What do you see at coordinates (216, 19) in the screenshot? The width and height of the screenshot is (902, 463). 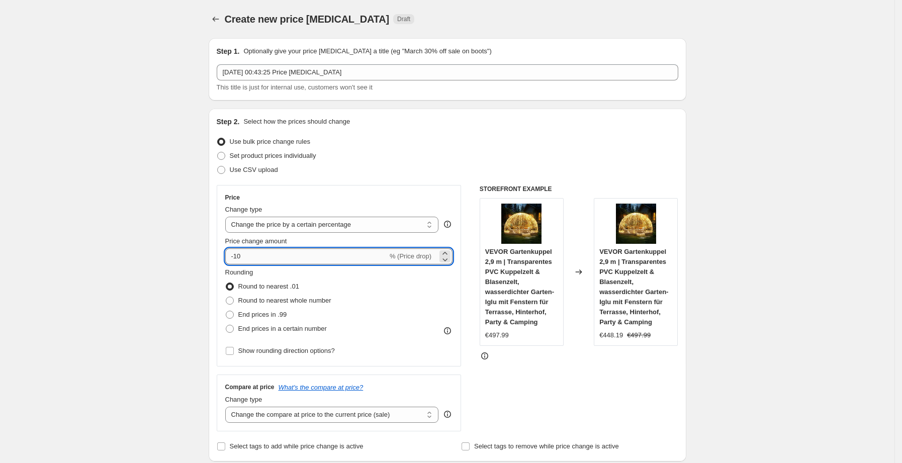 I see `button: Price change jobs` at bounding box center [216, 19].